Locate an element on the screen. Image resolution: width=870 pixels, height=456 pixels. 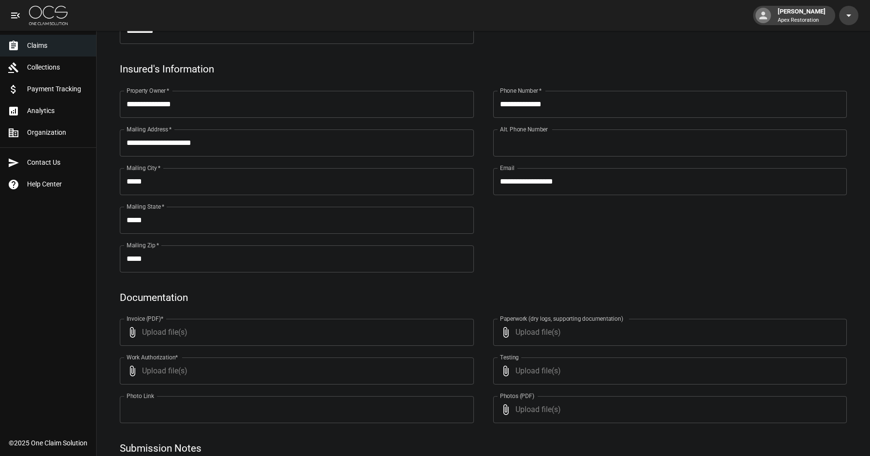
label: Phone Number is located at coordinates (521, 90).